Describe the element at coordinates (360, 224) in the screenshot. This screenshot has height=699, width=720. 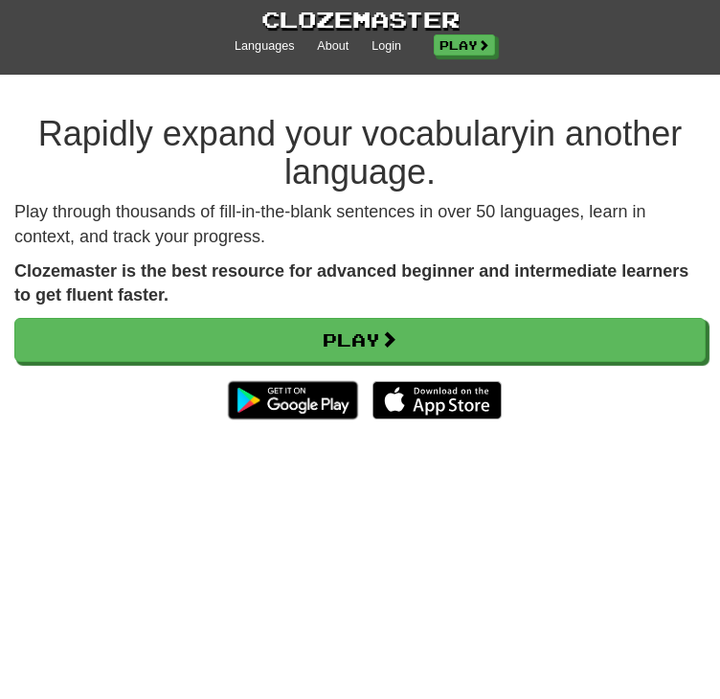
I see `p: Play through thousands of fill-in-the-blank sentences in over 50 languages, learn in context, and...` at that location.